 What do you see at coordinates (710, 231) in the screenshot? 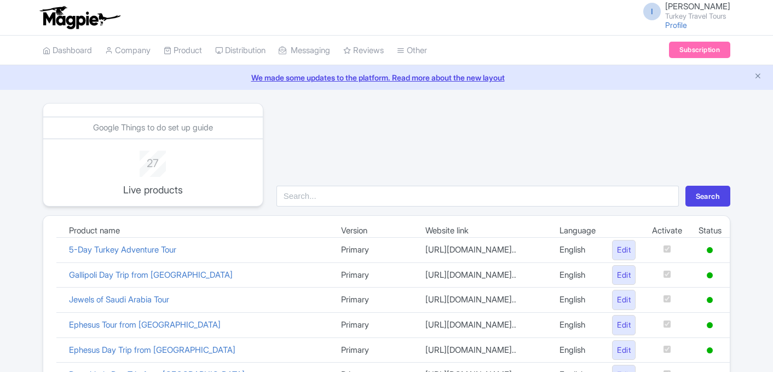
I see `td: Status` at bounding box center [710, 231].